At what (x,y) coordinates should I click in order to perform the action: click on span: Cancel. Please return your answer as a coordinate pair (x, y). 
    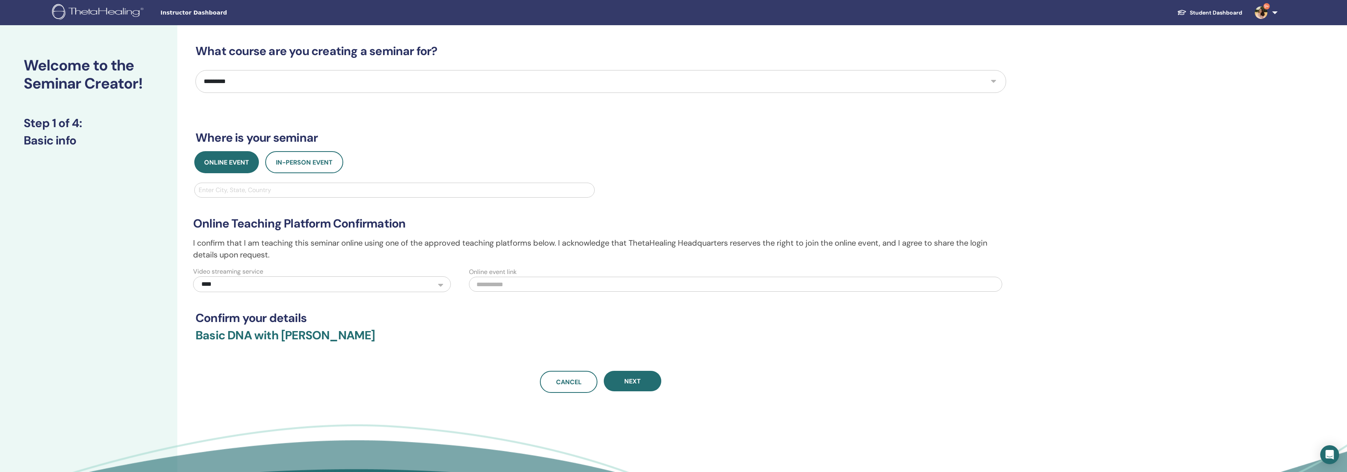
    Looking at the image, I should click on (568, 382).